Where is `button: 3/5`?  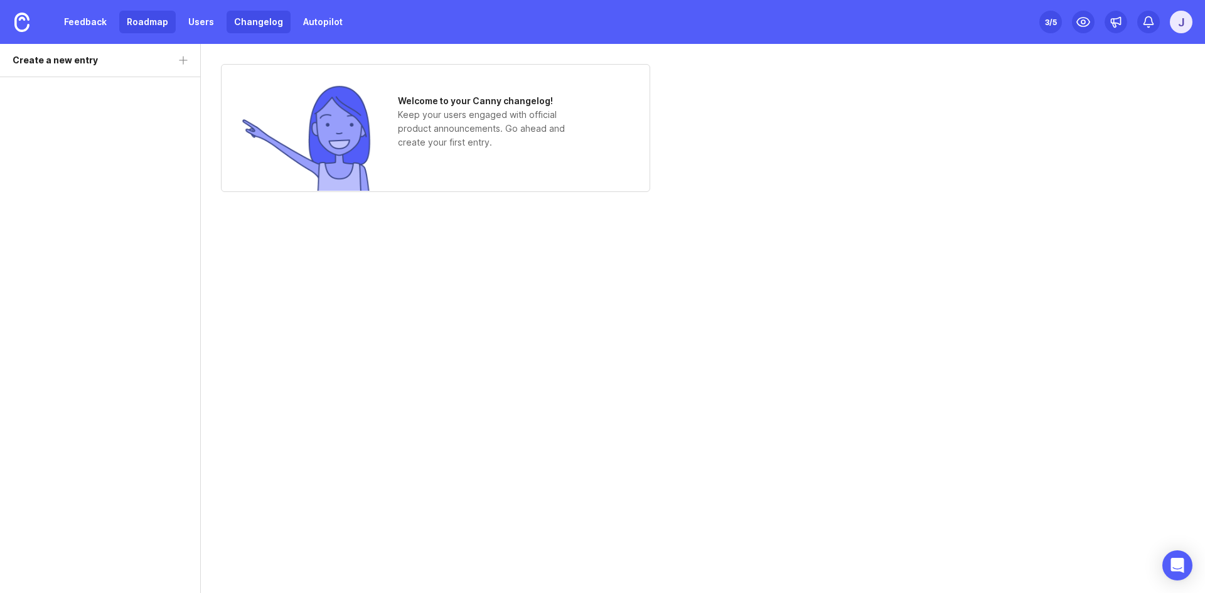 button: 3/5 is located at coordinates (1050, 22).